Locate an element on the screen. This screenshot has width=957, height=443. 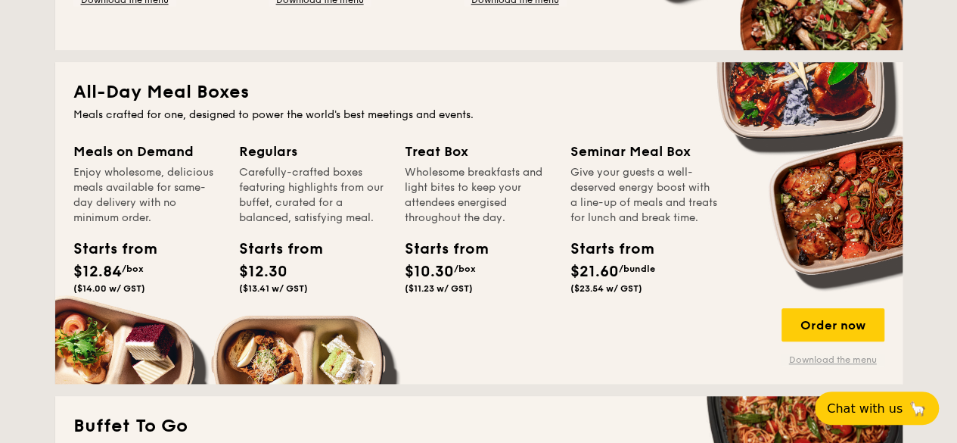
a: Download the menu is located at coordinates (833, 360).